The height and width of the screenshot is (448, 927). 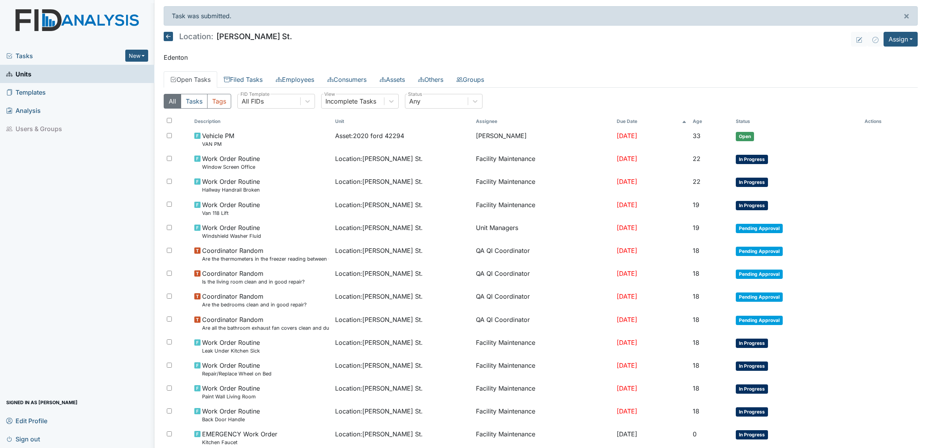 What do you see at coordinates (197, 101) in the screenshot?
I see `div: Type filter` at bounding box center [197, 101].